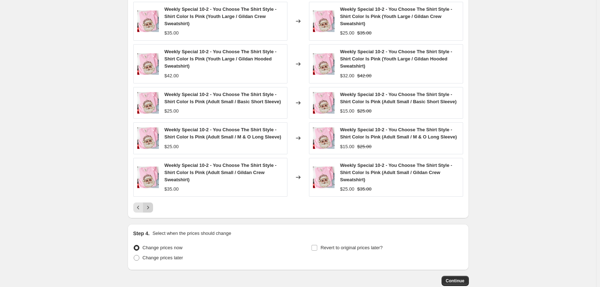 The image size is (600, 287). Describe the element at coordinates (172, 76) in the screenshot. I see `div: $42.00` at that location.